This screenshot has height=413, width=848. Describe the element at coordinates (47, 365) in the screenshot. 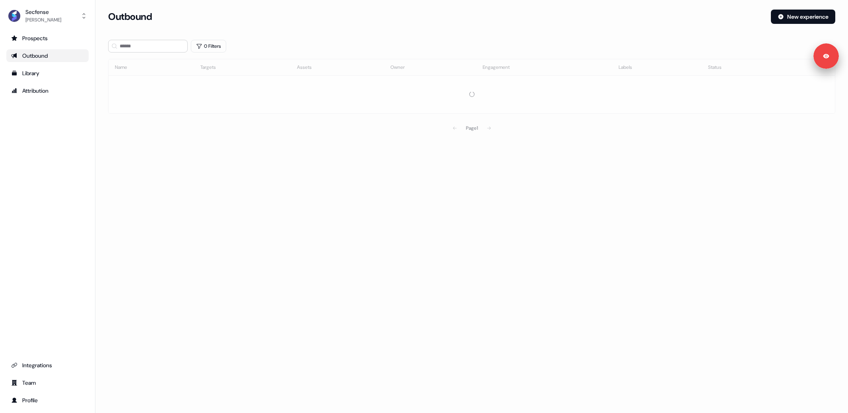

I see `div: Integrations` at that location.